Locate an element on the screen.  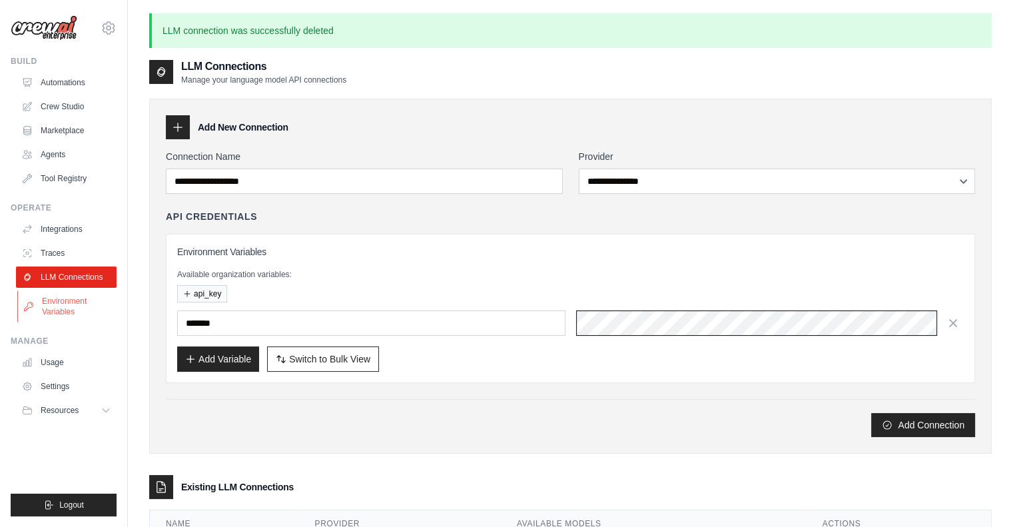
a: Automations is located at coordinates (66, 83).